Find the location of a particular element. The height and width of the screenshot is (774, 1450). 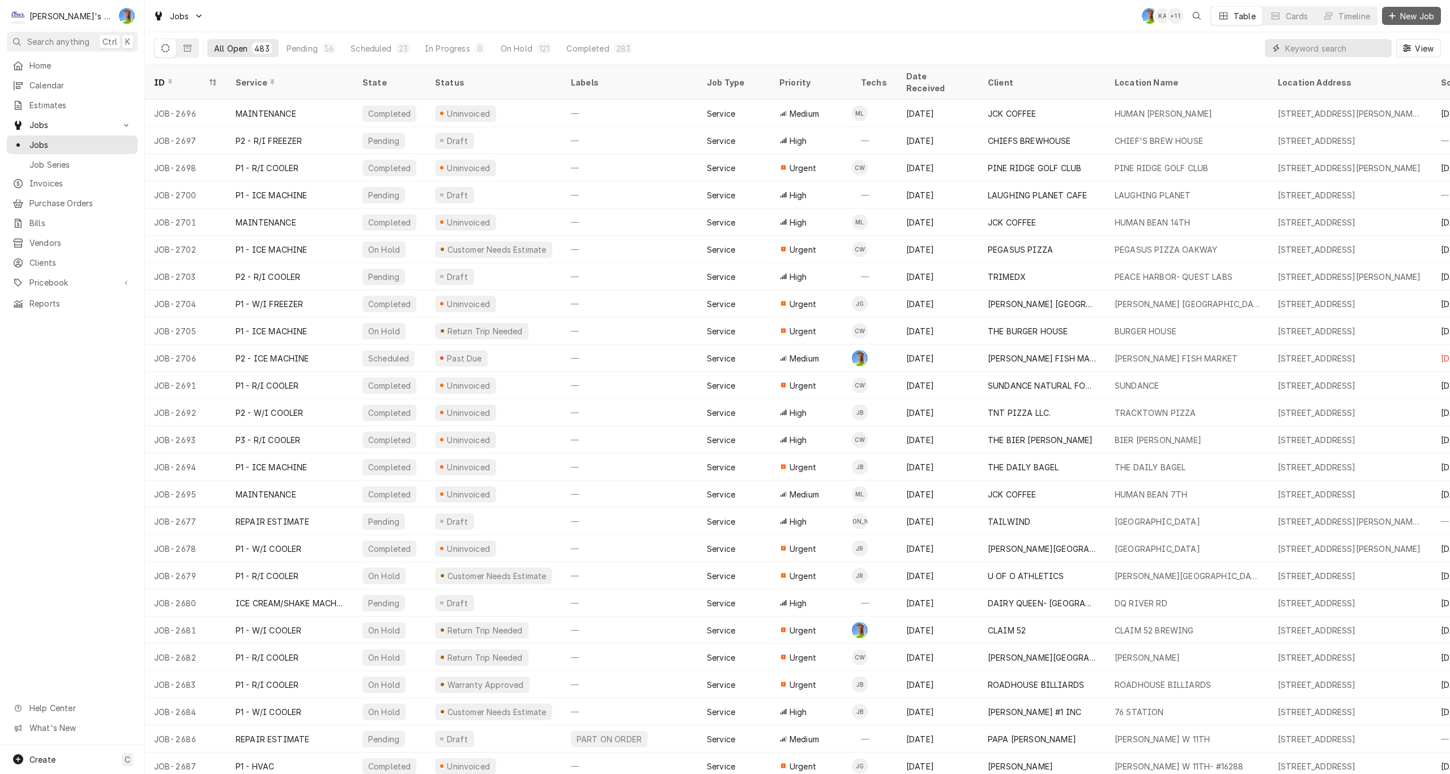

div: JB is located at coordinates (860, 412).